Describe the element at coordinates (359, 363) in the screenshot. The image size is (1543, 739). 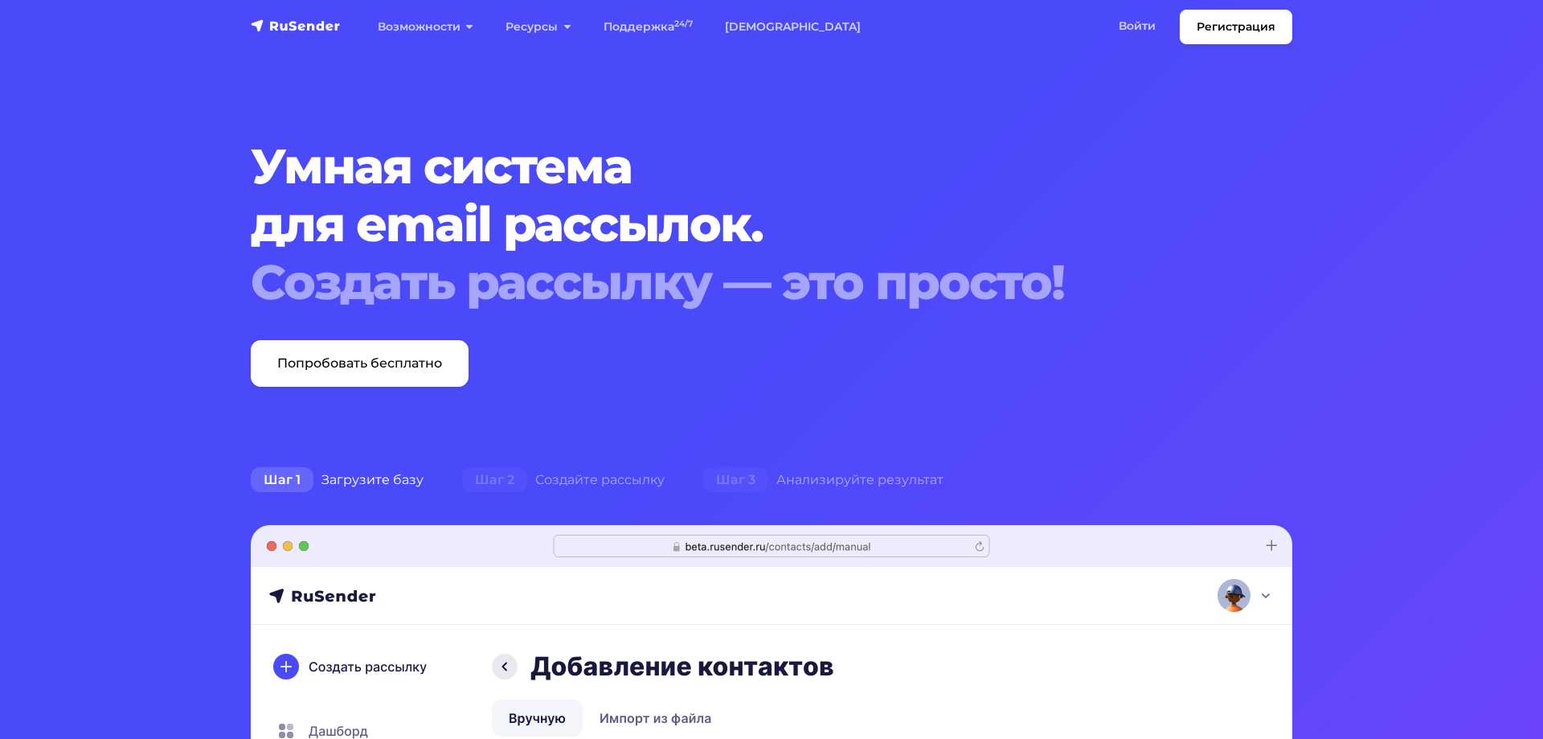
I see `a: Попробовать бесплатно` at that location.